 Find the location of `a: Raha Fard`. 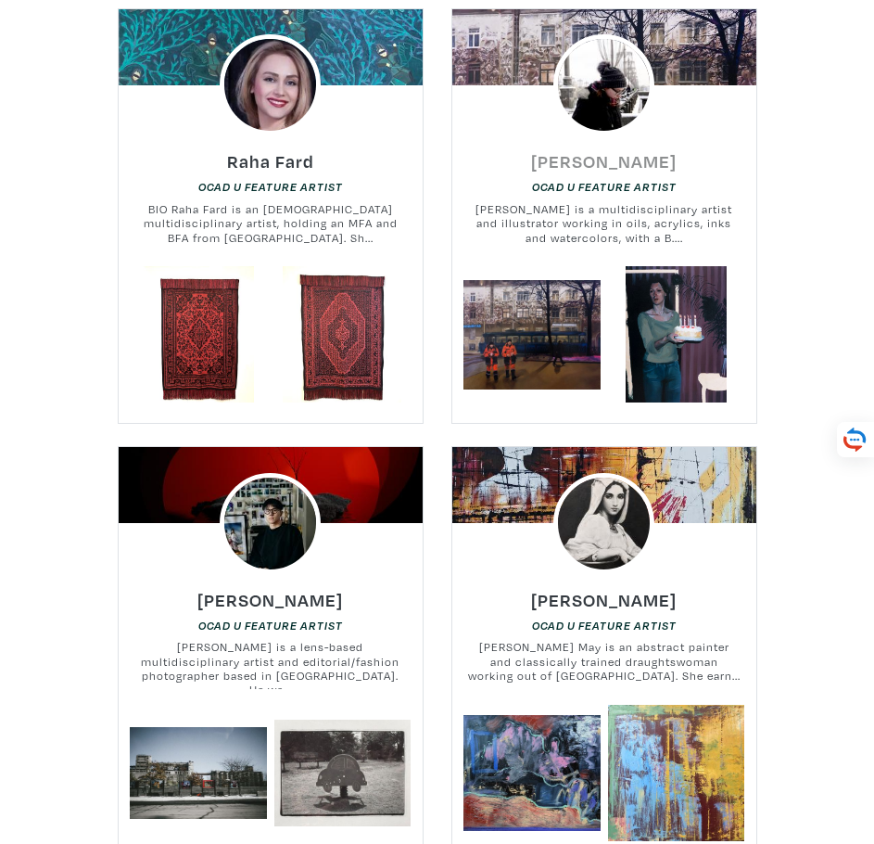

a: Raha Fard is located at coordinates (271, 156).